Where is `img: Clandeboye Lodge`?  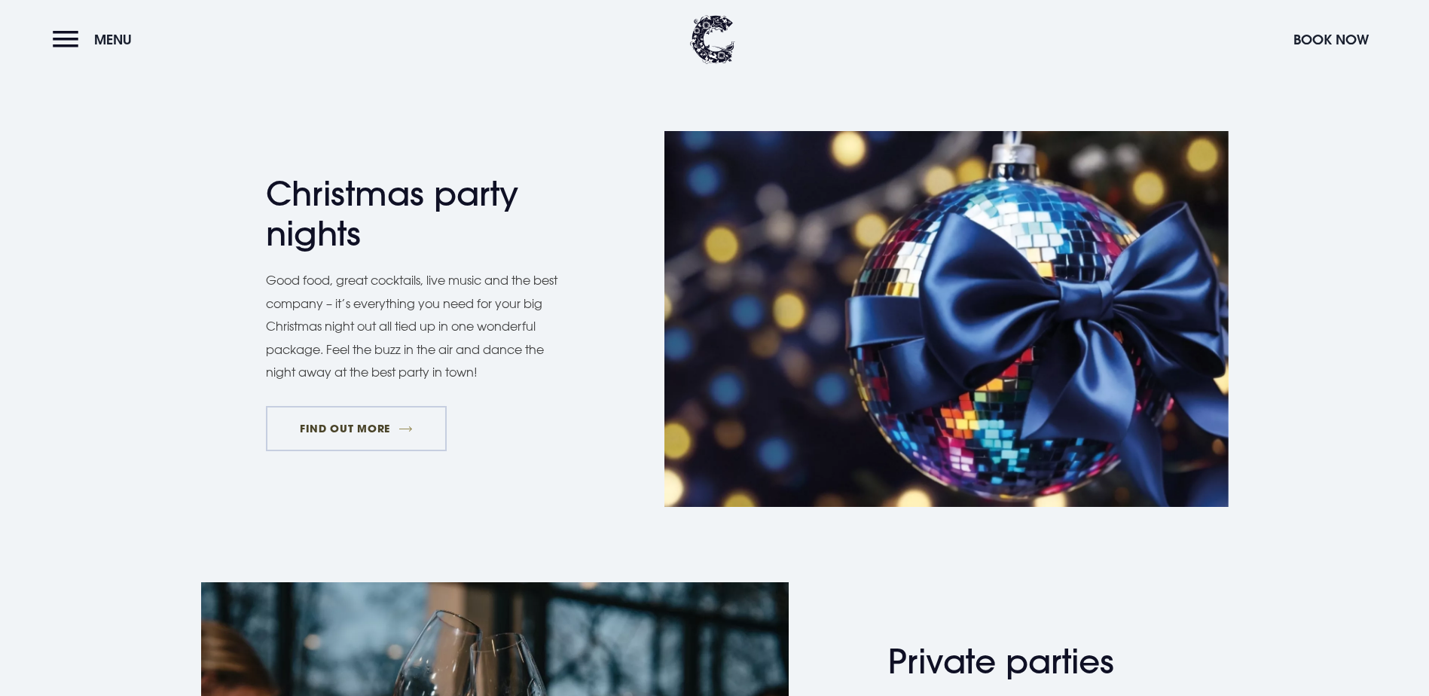 img: Clandeboye Lodge is located at coordinates (713, 39).